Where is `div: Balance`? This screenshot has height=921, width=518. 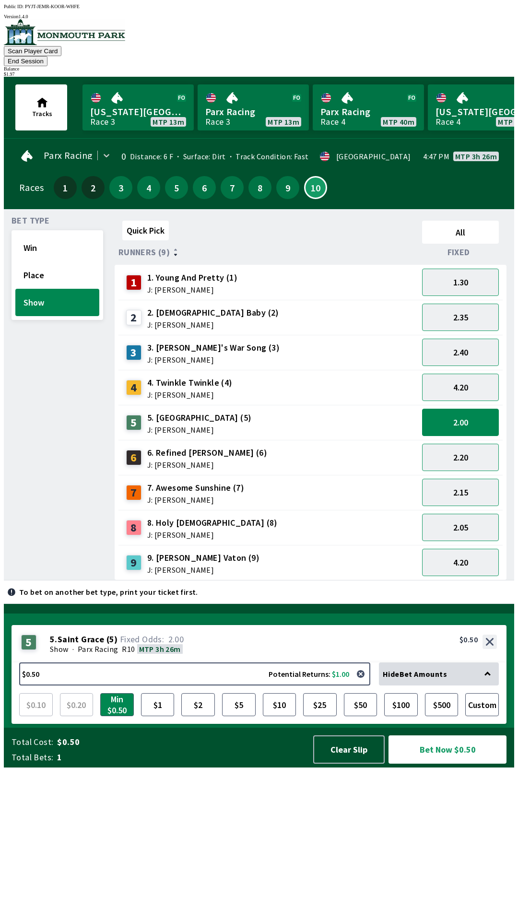 div: Balance is located at coordinates (259, 69).